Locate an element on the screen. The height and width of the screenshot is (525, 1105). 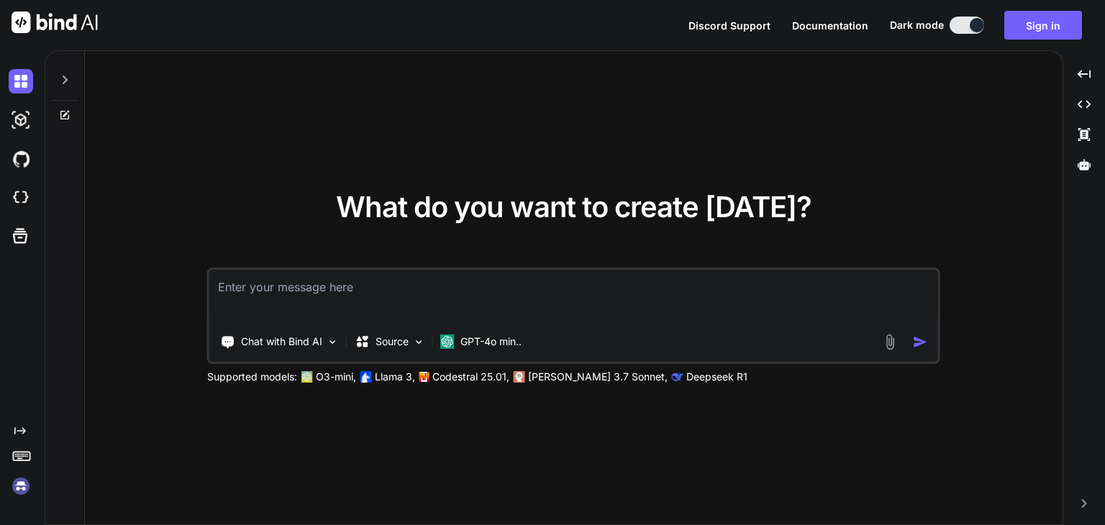
img: GPT-4o mini is located at coordinates (448, 342).